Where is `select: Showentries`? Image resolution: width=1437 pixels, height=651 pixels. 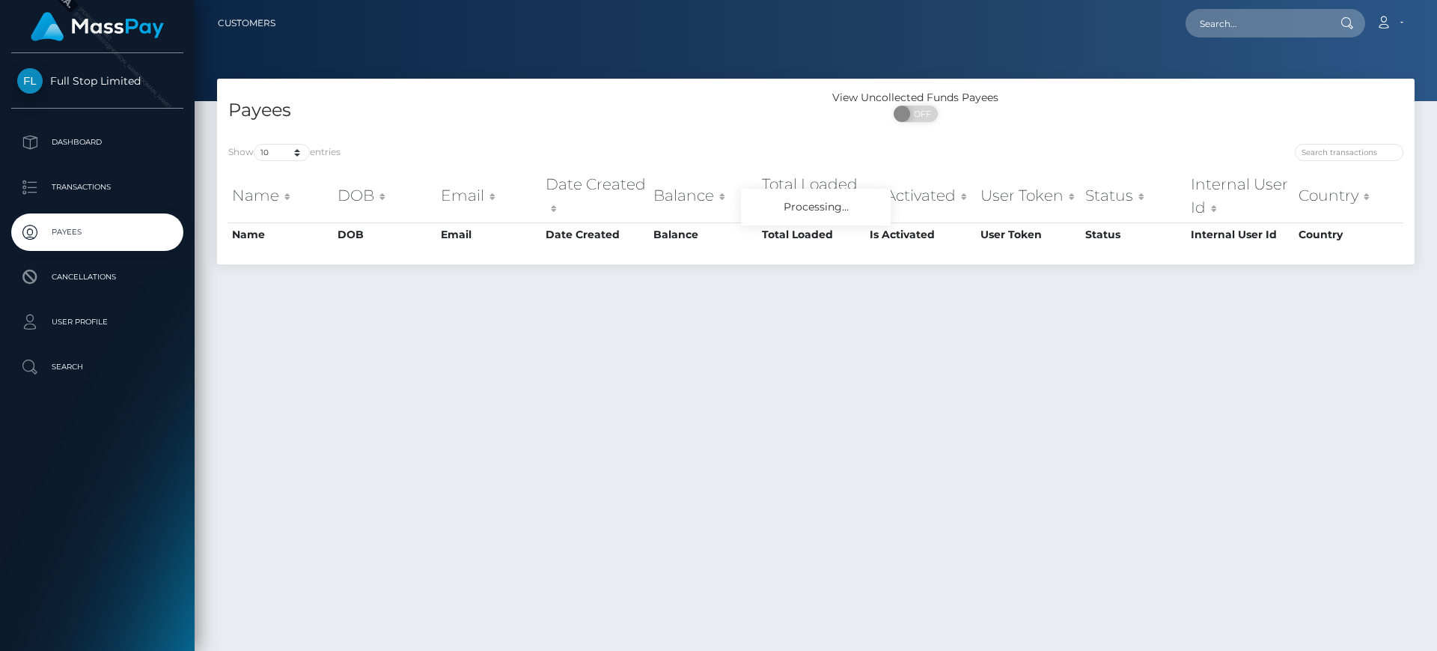
select: Showentries is located at coordinates (281, 152).